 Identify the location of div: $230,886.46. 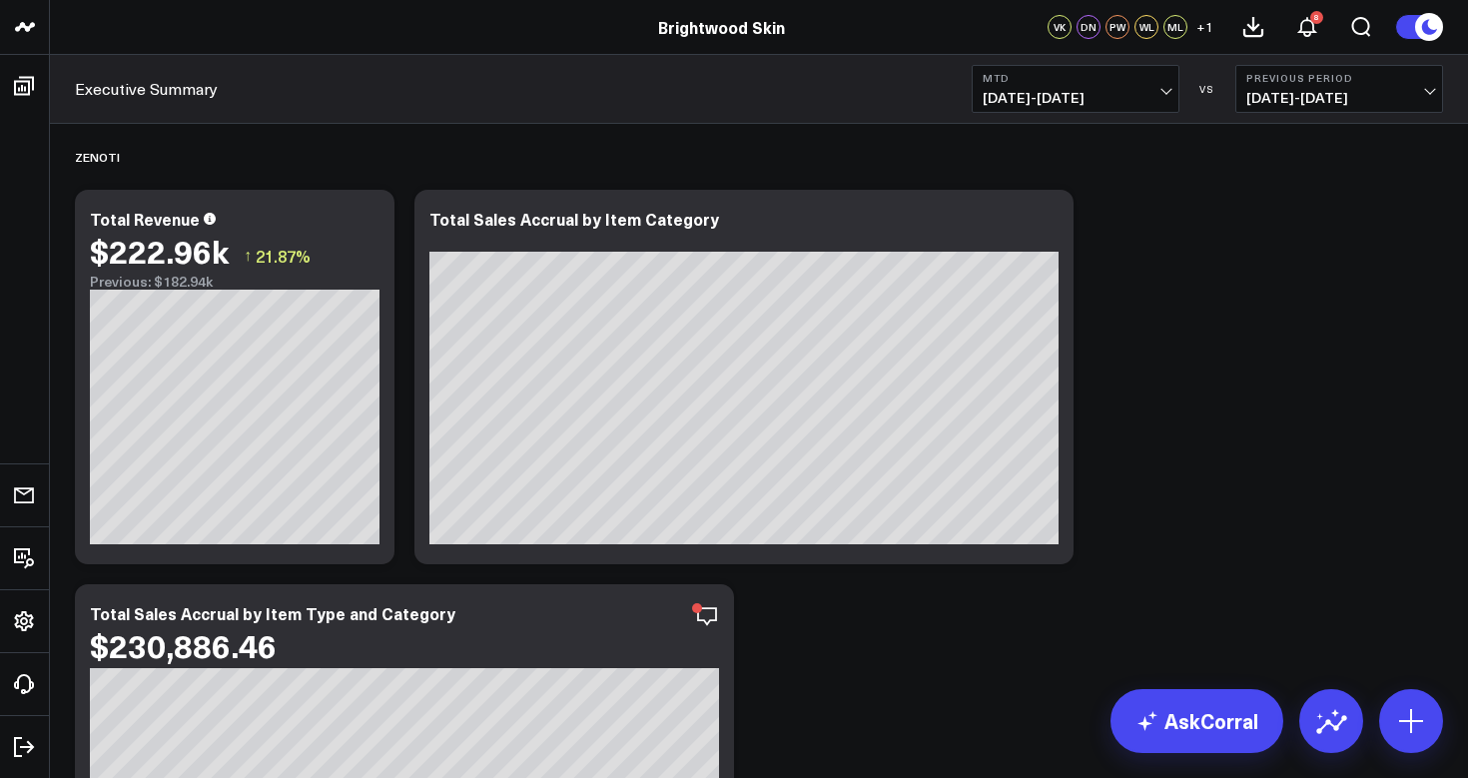
(183, 645).